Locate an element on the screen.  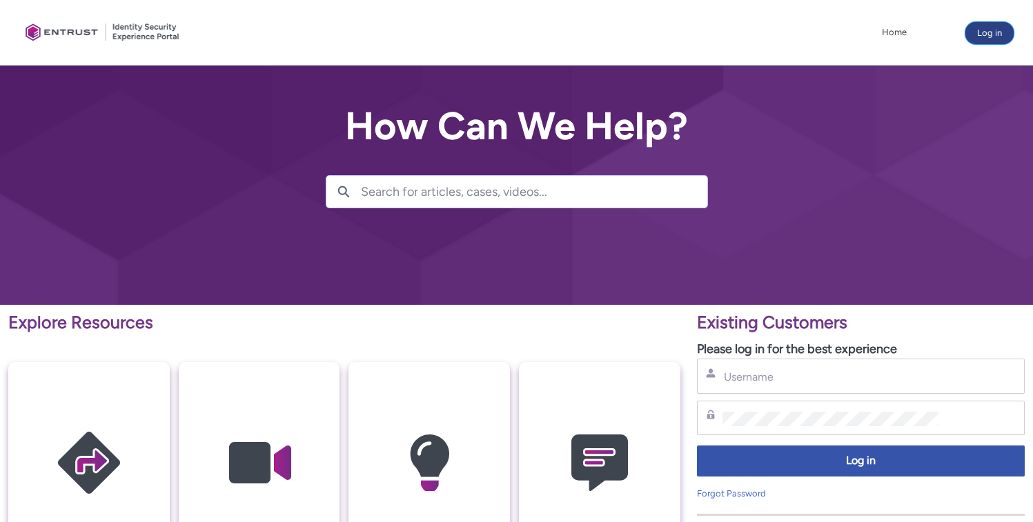
button: Search is located at coordinates (344, 192).